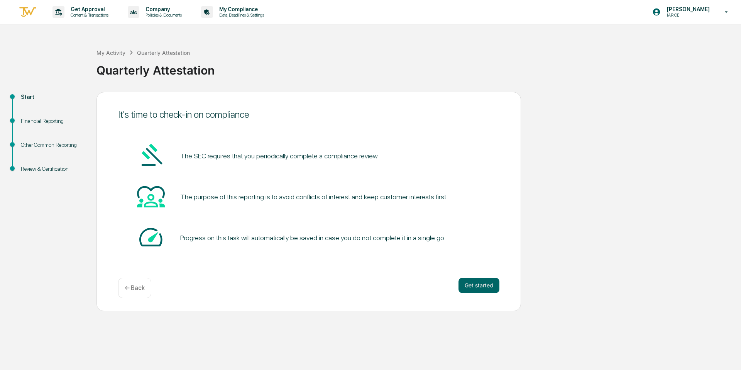 Image resolution: width=741 pixels, height=370 pixels. Describe the element at coordinates (151, 196) in the screenshot. I see `img: Heart` at that location.